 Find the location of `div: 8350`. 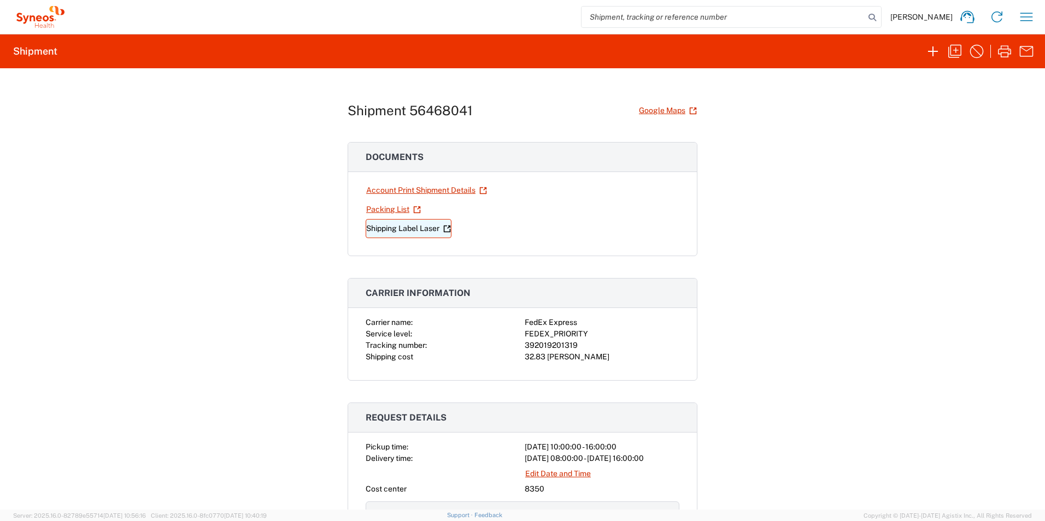

div: 8350 is located at coordinates (602, 489).